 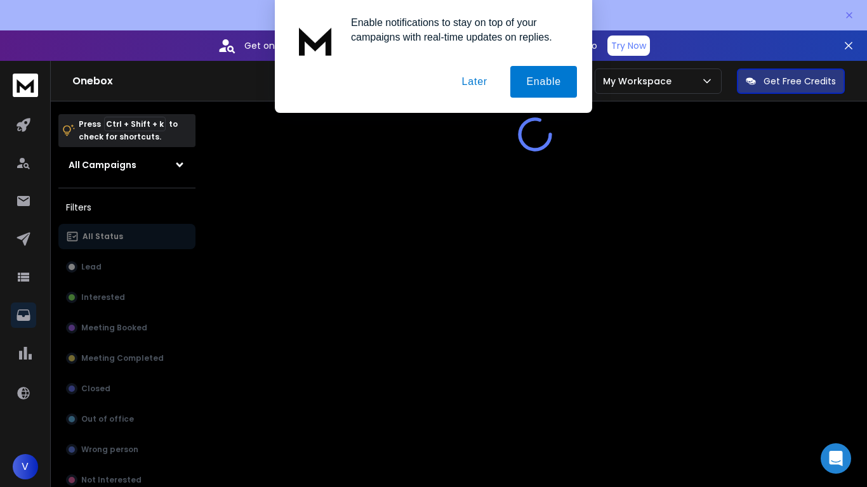 I want to click on button: Later, so click(x=474, y=82).